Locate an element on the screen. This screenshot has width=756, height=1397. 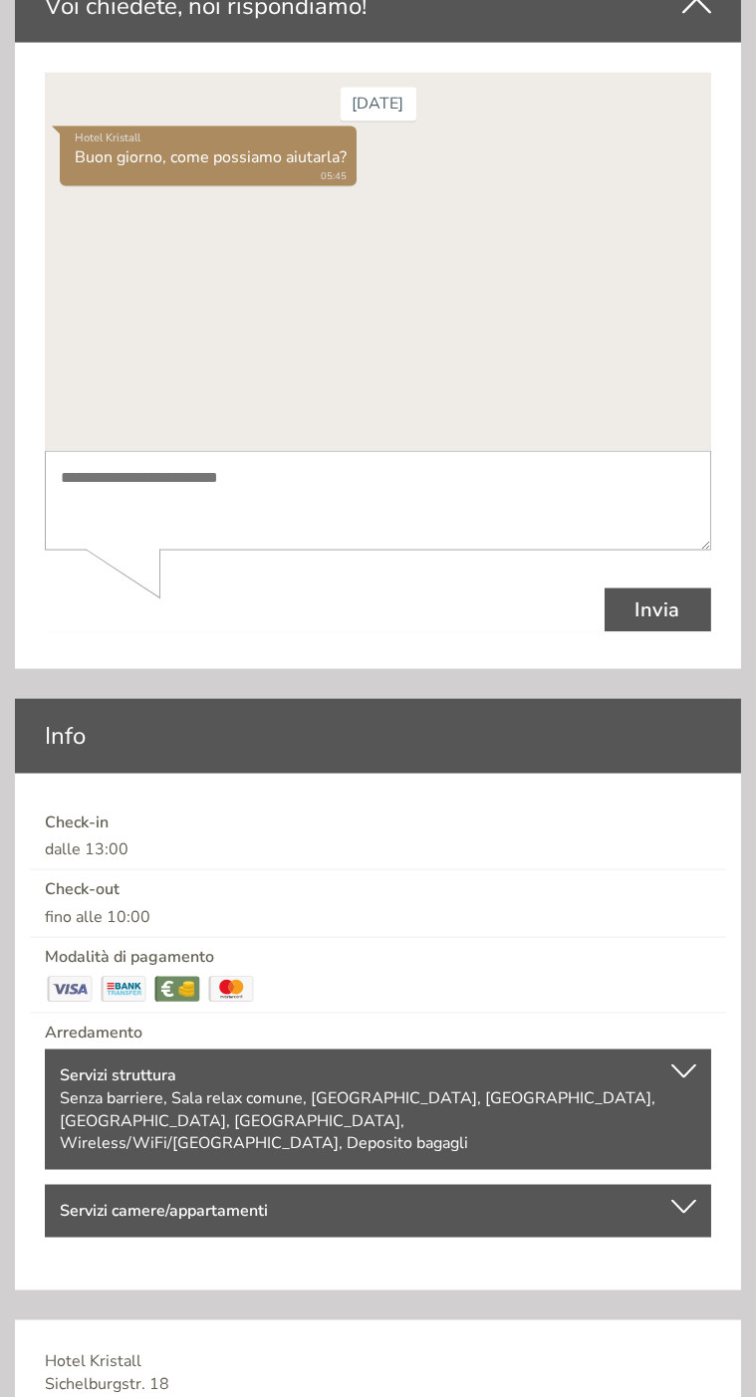
label: Modalità di pagamento is located at coordinates (129, 957).